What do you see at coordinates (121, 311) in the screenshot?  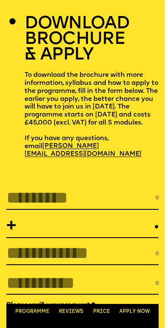 I see `span: A` at bounding box center [121, 311].